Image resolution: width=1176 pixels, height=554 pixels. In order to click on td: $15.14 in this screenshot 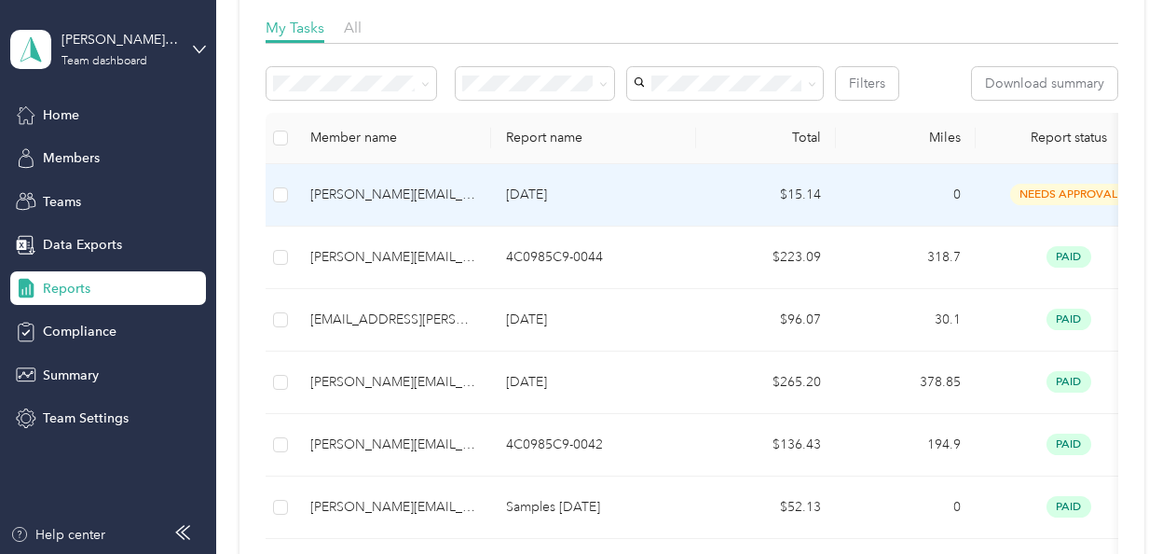, I will do `click(766, 195)`.